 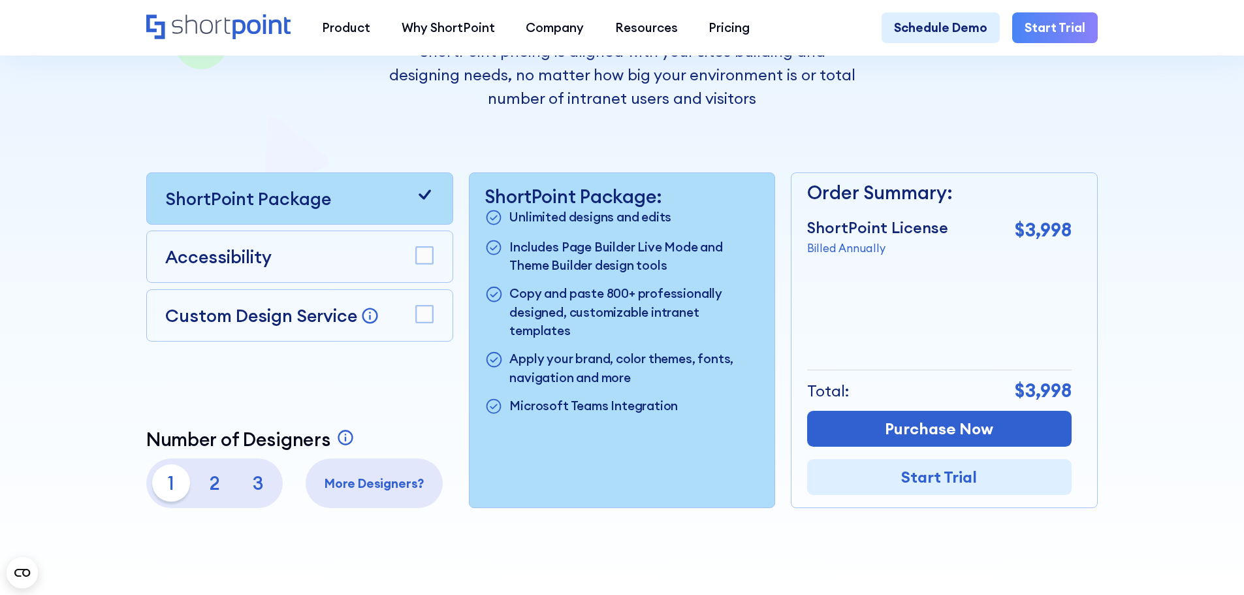 What do you see at coordinates (939, 193) in the screenshot?
I see `p: Order Summary:` at bounding box center [939, 193].